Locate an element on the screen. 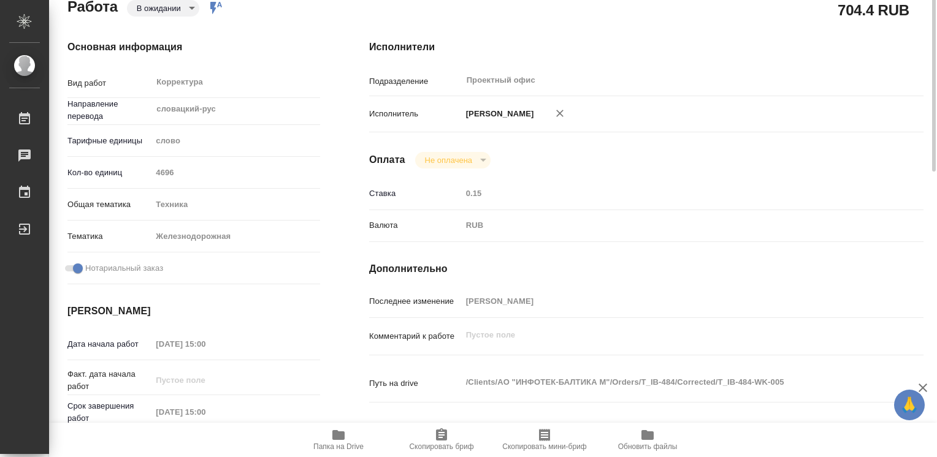  p: Последнее изменение is located at coordinates (415, 302).